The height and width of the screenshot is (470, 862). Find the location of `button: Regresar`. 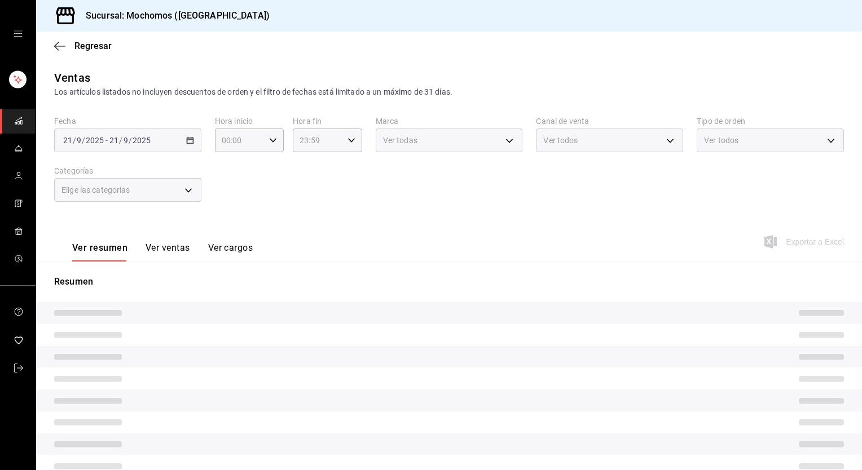

button: Regresar is located at coordinates (83, 46).